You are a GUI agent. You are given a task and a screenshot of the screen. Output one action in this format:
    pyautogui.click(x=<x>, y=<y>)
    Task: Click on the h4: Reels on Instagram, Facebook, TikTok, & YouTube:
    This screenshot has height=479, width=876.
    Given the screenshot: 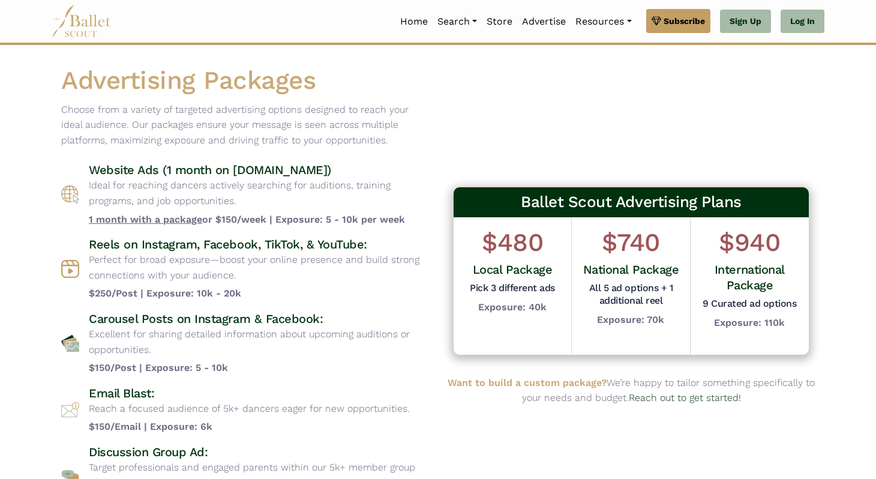 What is the action you would take?
    pyautogui.click(x=259, y=244)
    